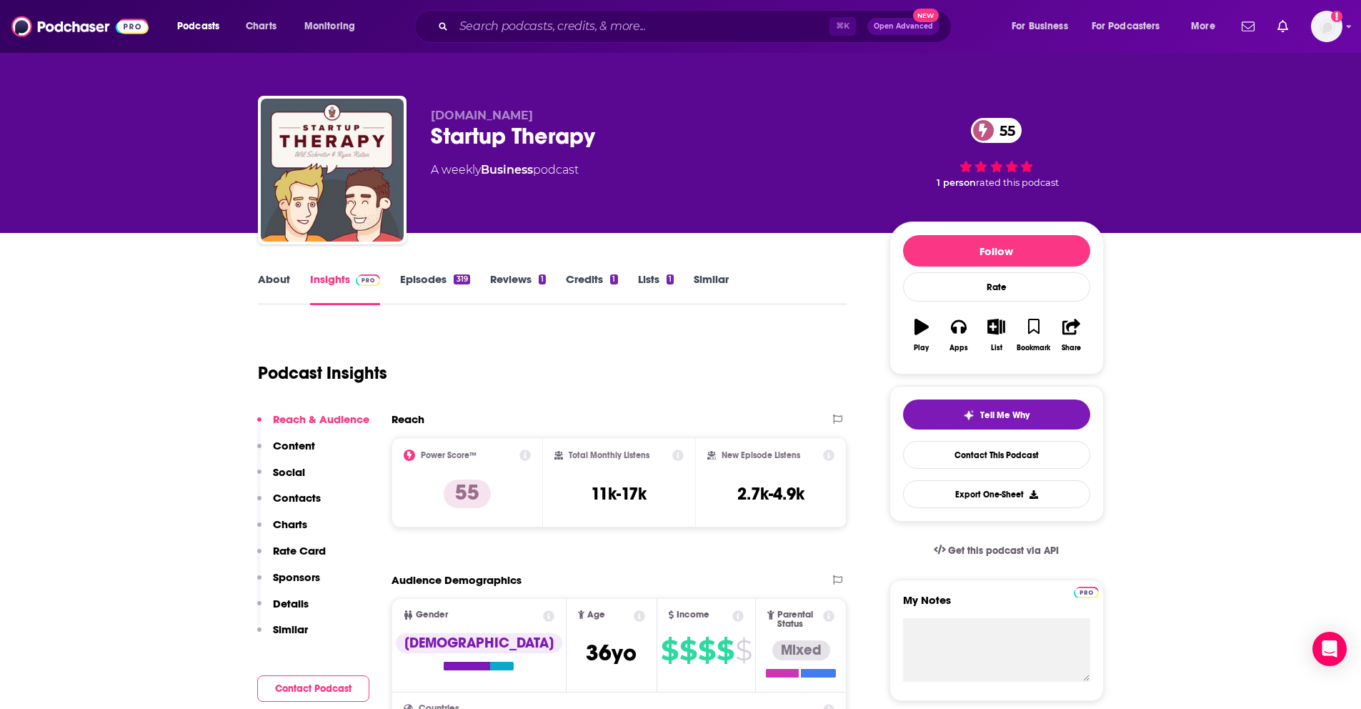 This screenshot has width=1361, height=709. Describe the element at coordinates (299, 550) in the screenshot. I see `p: Rate Card` at that location.